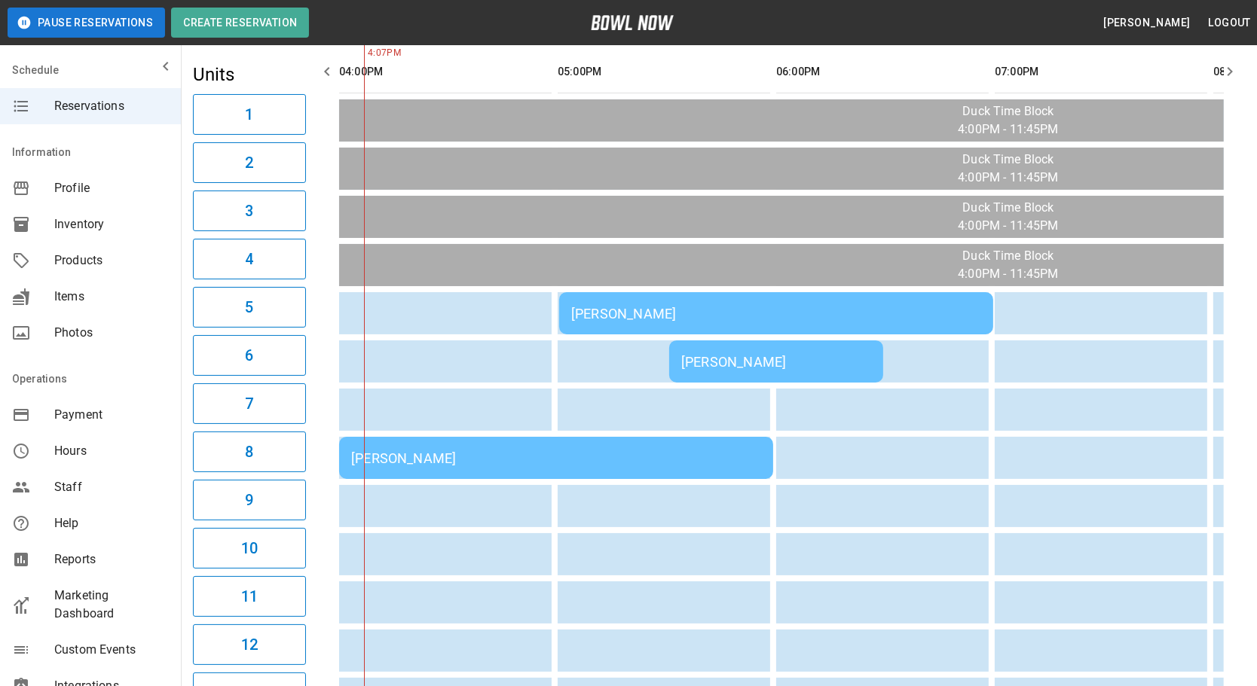 This screenshot has height=686, width=1257. I want to click on h5: Units, so click(249, 75).